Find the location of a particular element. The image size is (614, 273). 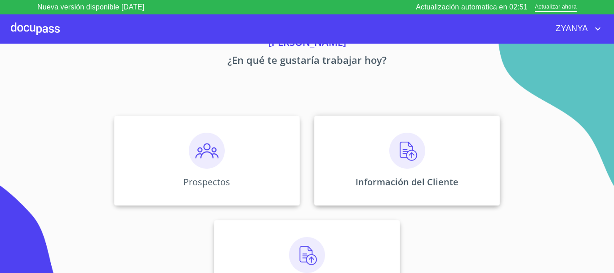

p: Actualización automatica en 02:51 is located at coordinates (472, 7).